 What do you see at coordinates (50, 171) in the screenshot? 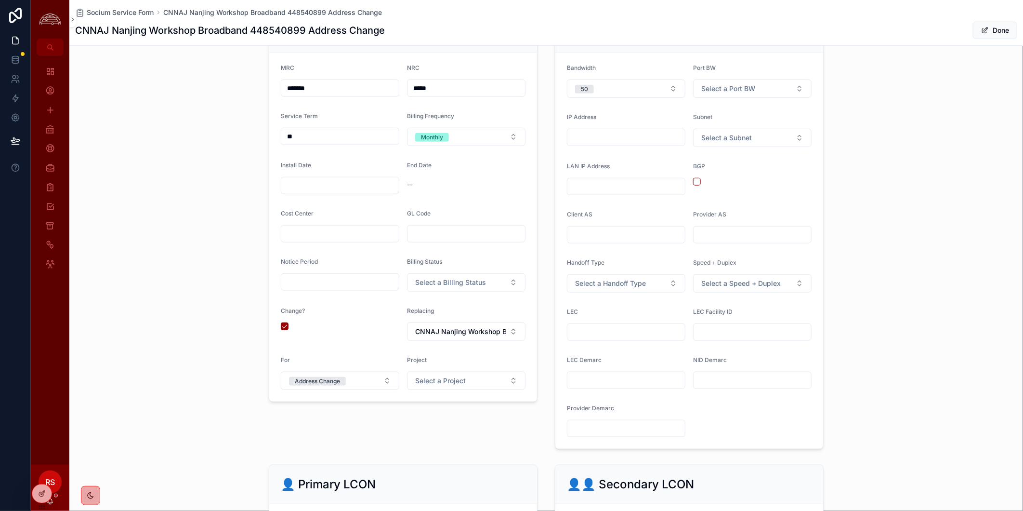
I see `div: scrollable content` at bounding box center [50, 171].